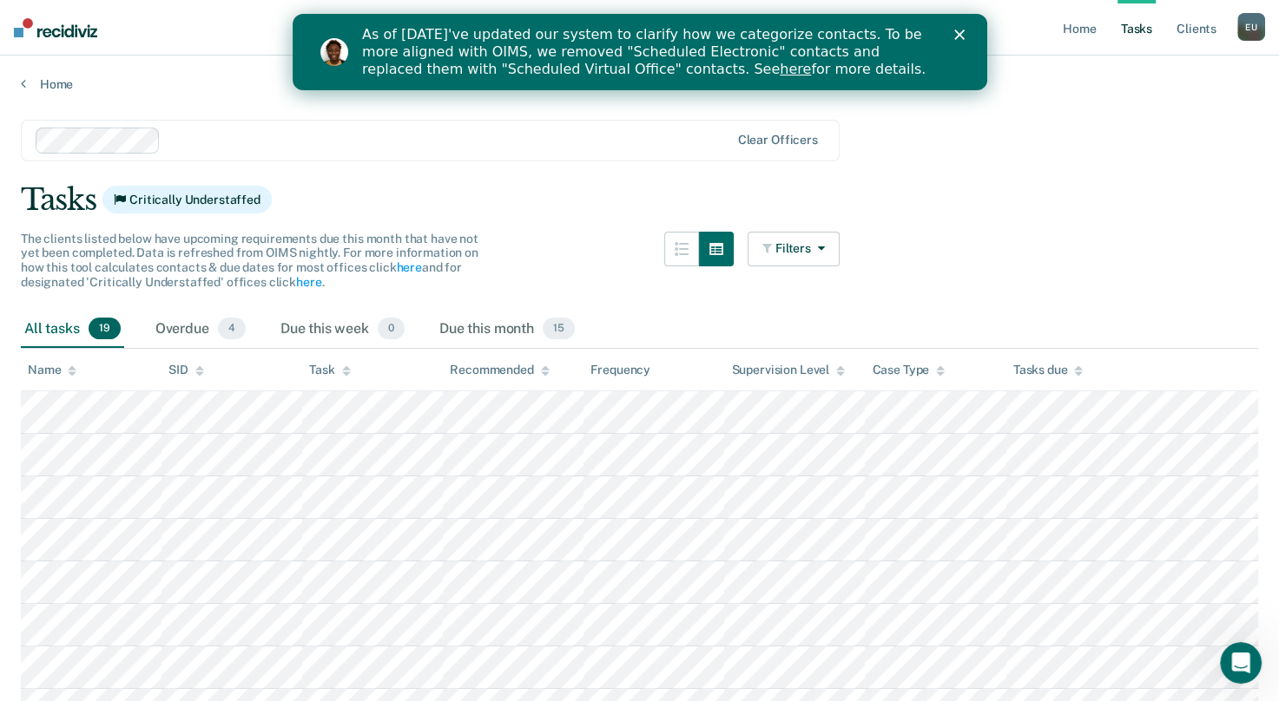 The height and width of the screenshot is (701, 1279). What do you see at coordinates (201, 330) in the screenshot?
I see `div: Overdue4` at bounding box center [201, 330].